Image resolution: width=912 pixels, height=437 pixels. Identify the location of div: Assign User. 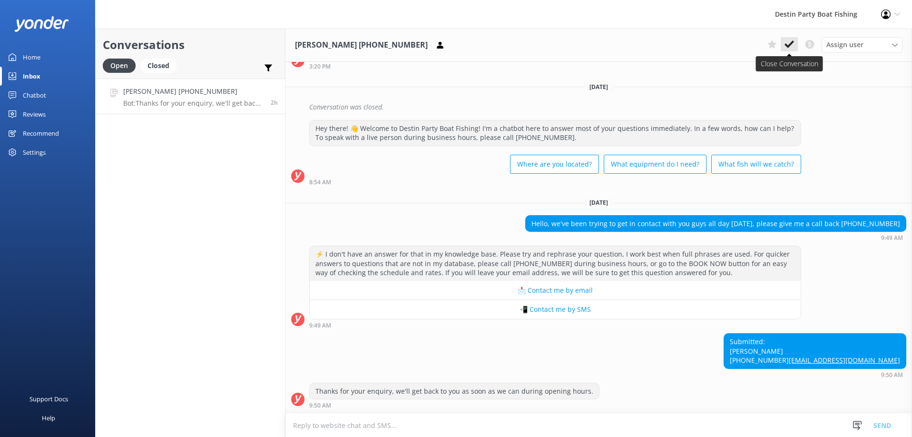
(862, 45).